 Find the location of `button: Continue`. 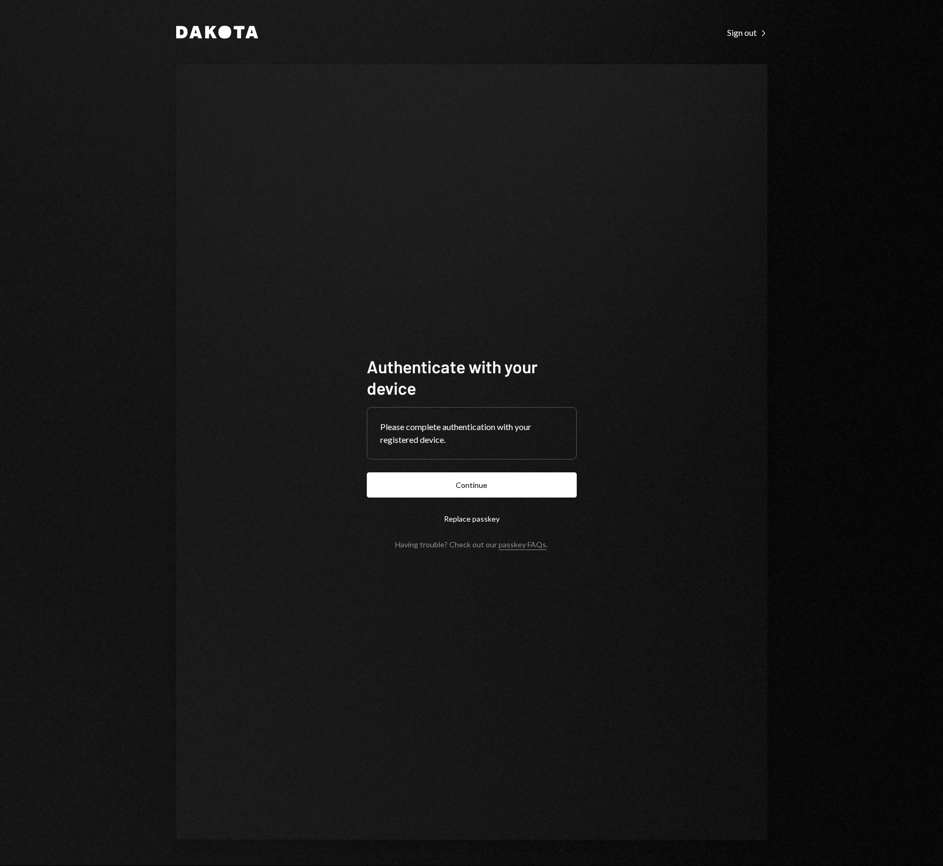

button: Continue is located at coordinates (472, 485).